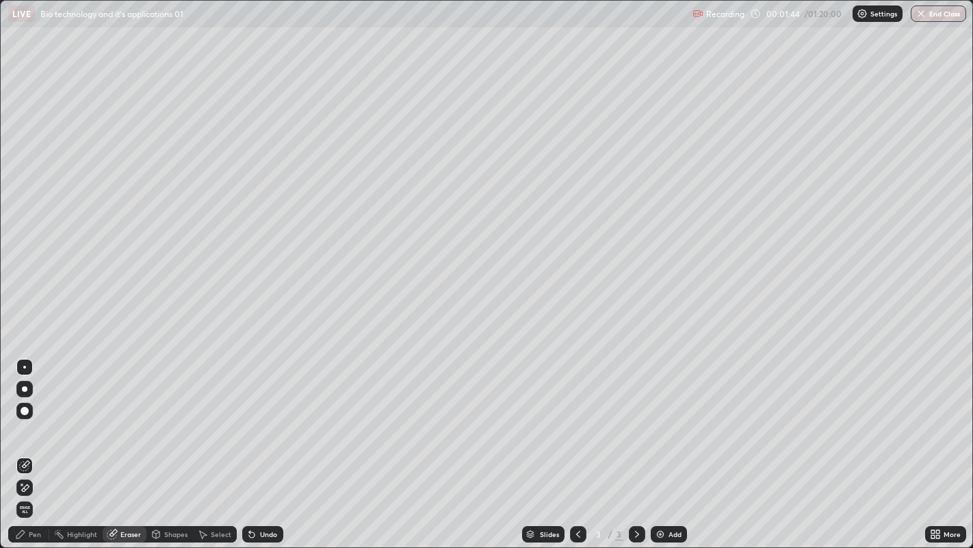  I want to click on div: Select, so click(221, 534).